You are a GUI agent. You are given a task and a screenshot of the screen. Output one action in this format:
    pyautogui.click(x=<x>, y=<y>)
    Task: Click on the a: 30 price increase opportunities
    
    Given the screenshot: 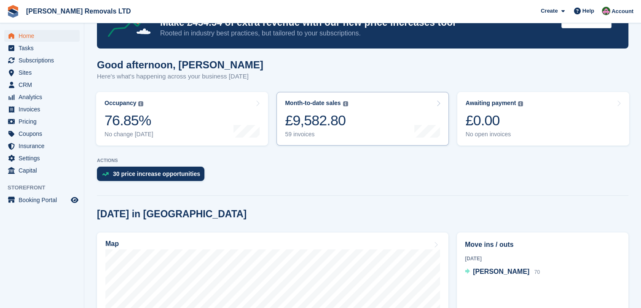 What is the action you would take?
    pyautogui.click(x=153, y=176)
    